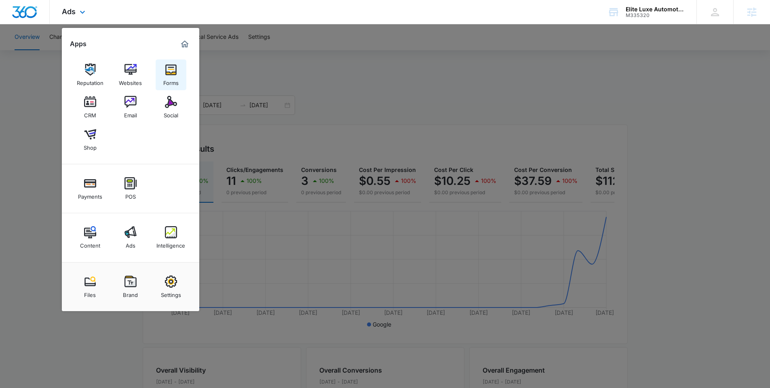 The image size is (770, 388). I want to click on div: POS, so click(131, 195).